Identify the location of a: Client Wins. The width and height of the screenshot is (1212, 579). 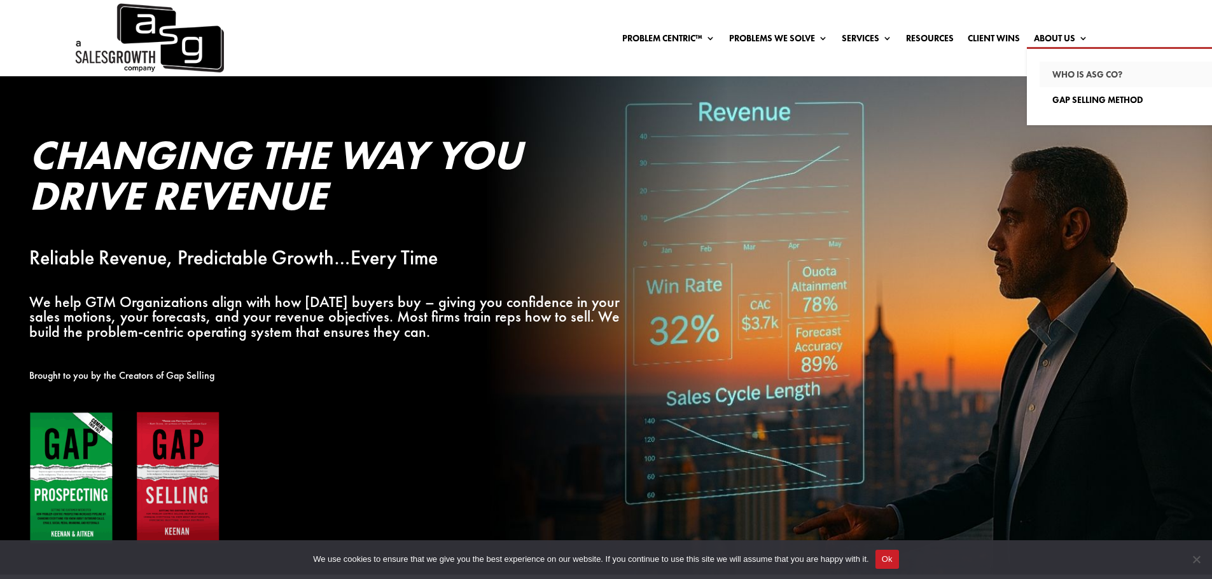
(993, 41).